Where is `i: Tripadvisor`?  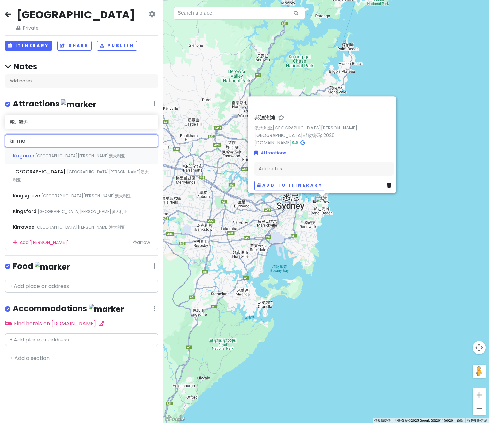 i: Tripadvisor is located at coordinates (295, 143).